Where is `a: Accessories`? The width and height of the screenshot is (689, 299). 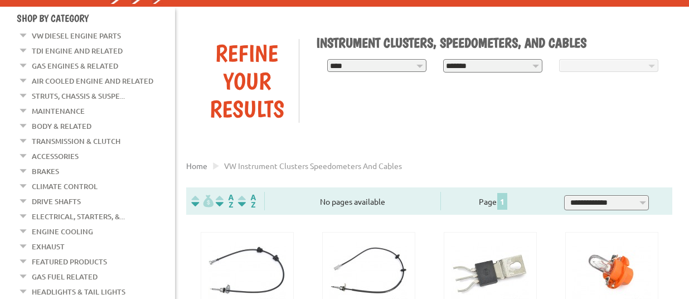
a: Accessories is located at coordinates (55, 156).